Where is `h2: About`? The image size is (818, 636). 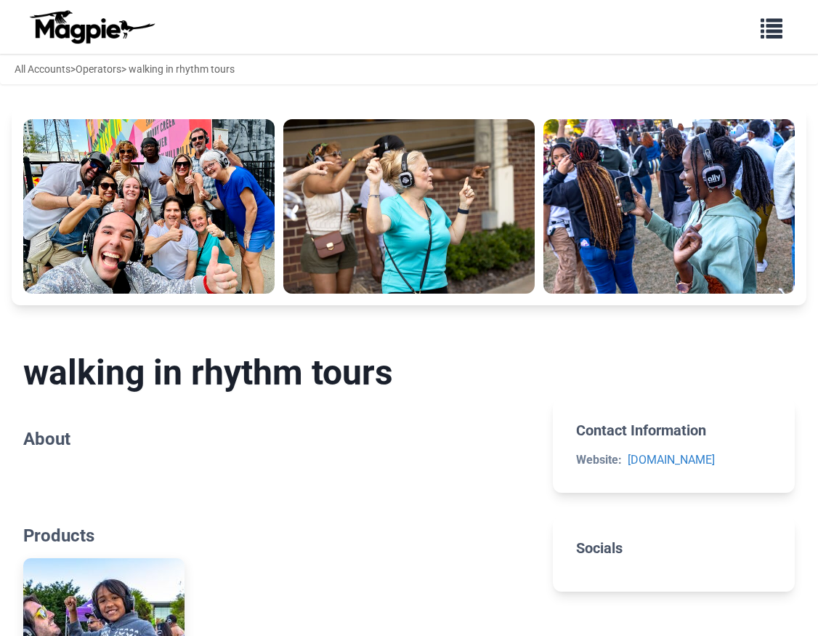 h2: About is located at coordinates (276, 439).